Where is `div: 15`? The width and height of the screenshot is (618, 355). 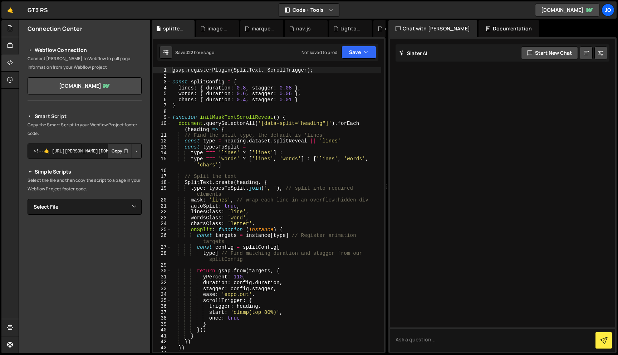
div: 15 is located at coordinates (162, 162).